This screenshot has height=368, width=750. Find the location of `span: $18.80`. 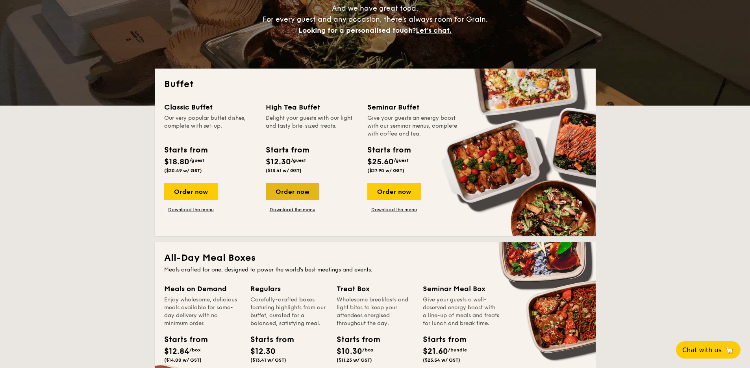

span: $18.80 is located at coordinates (177, 162).